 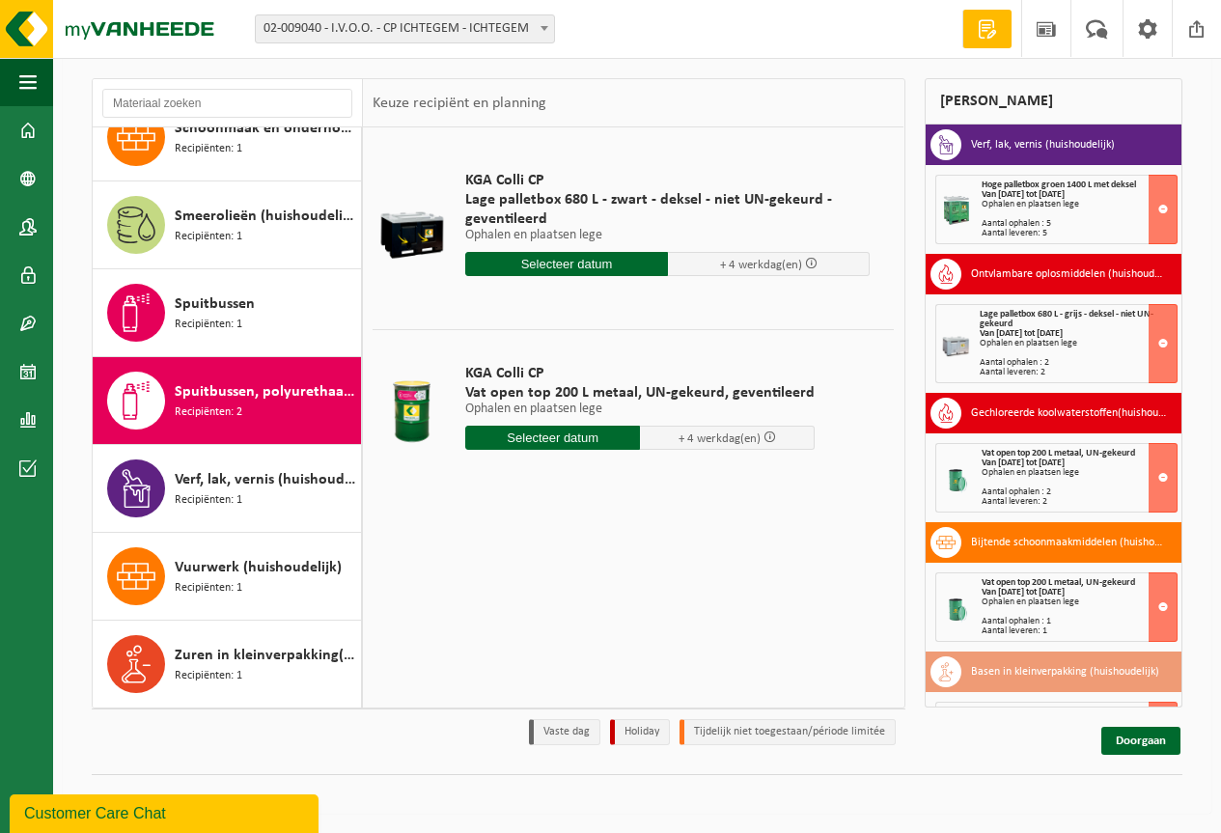 I want to click on div: Customer Care Chat, so click(x=154, y=23).